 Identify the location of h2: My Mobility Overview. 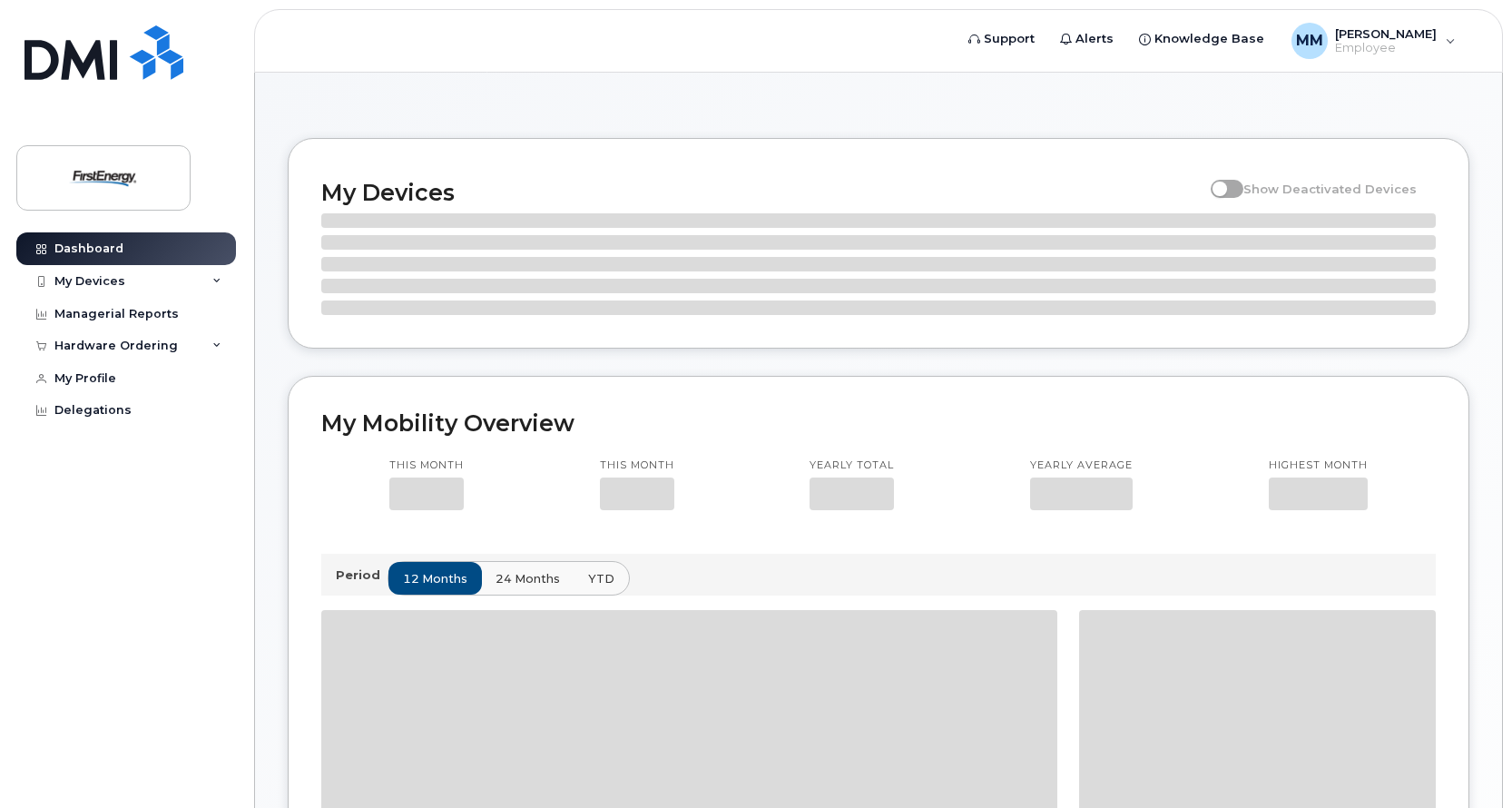
(878, 423).